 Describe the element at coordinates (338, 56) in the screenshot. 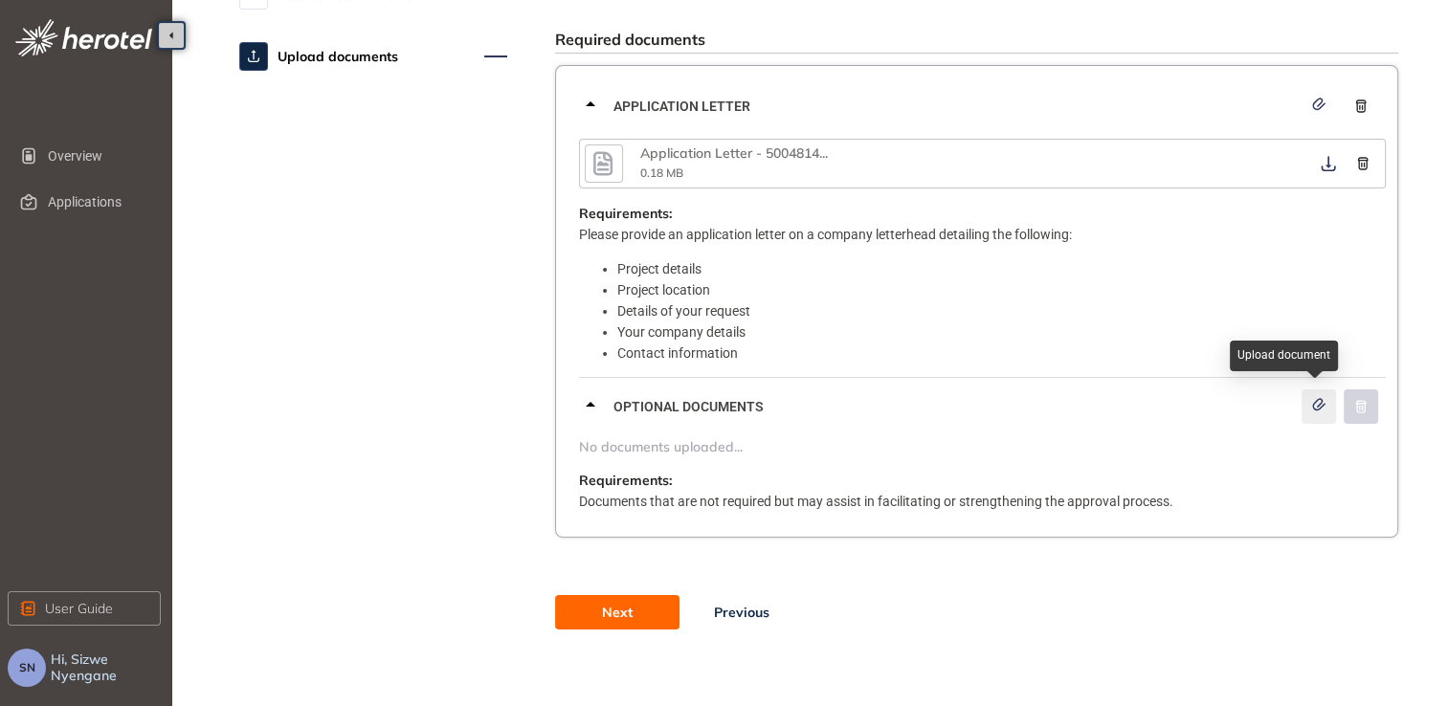

I see `span: Upload documents` at that location.